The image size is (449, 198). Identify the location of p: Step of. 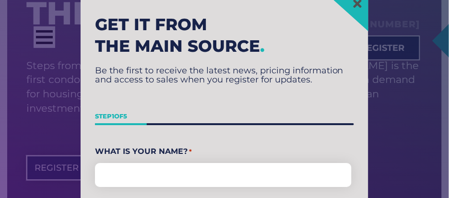
(224, 117).